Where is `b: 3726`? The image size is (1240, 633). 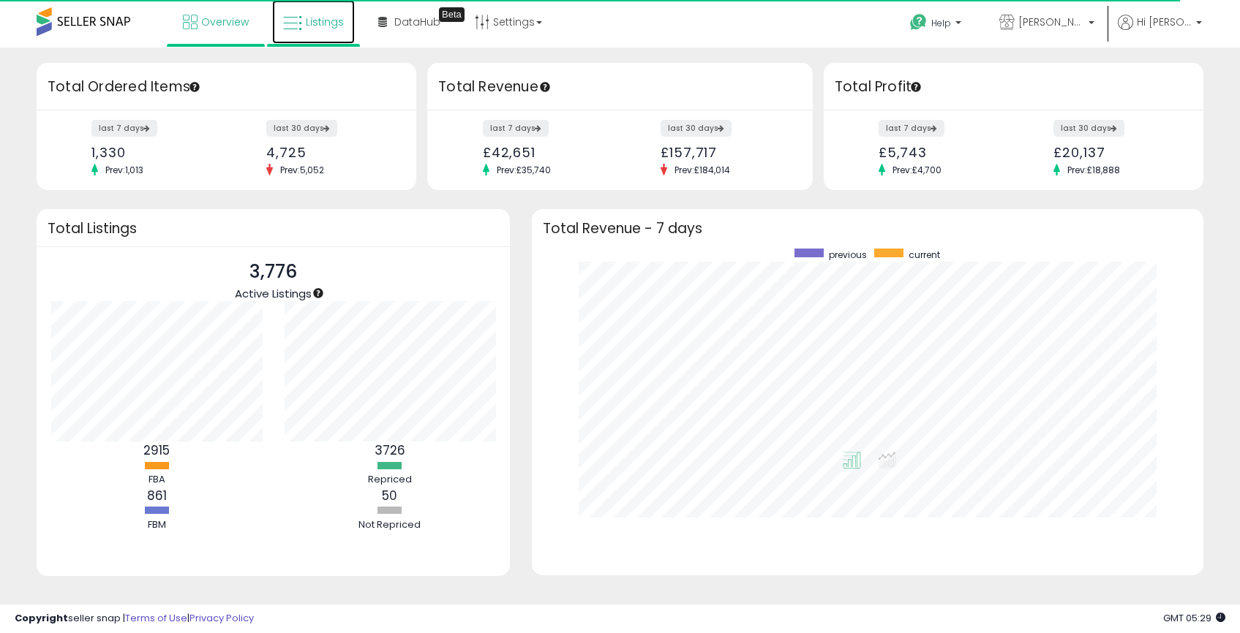
b: 3726 is located at coordinates (390, 450).